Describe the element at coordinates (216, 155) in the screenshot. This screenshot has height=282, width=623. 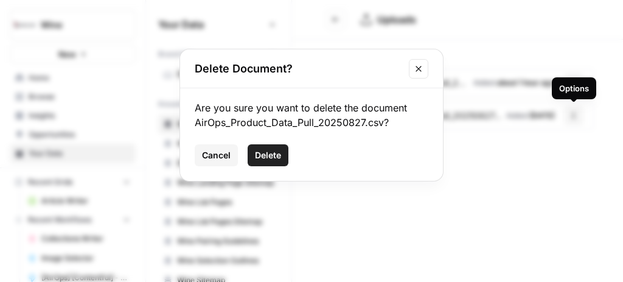
I see `span: Cancel` at that location.